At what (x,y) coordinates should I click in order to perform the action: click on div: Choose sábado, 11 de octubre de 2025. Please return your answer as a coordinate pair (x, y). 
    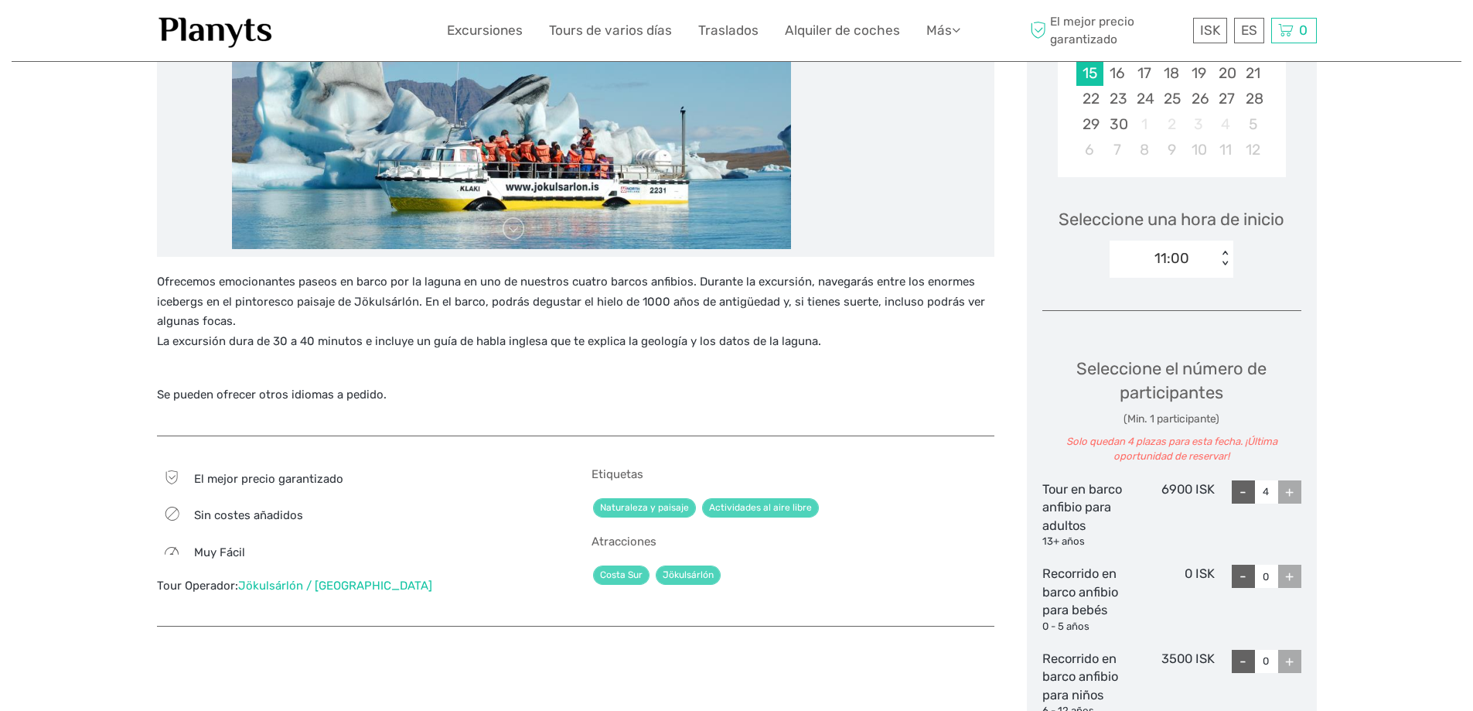
    Looking at the image, I should click on (1226, 149).